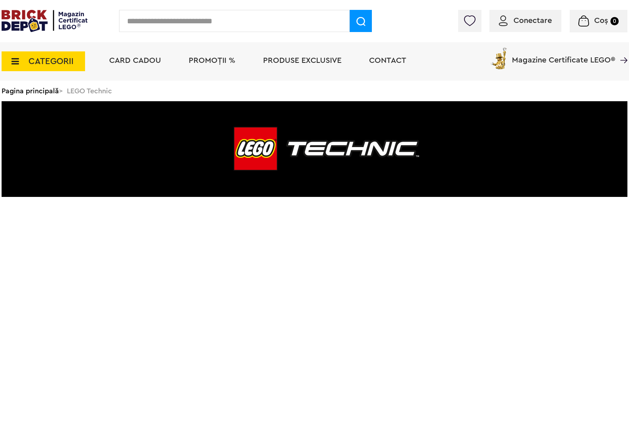 The height and width of the screenshot is (429, 629). Describe the element at coordinates (388, 61) in the screenshot. I see `a: Contact` at that location.